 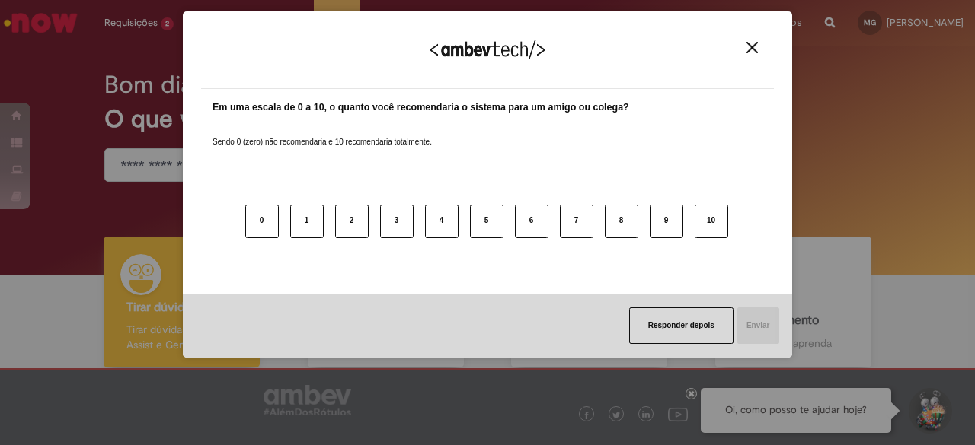 I want to click on button: 8, so click(x=621, y=222).